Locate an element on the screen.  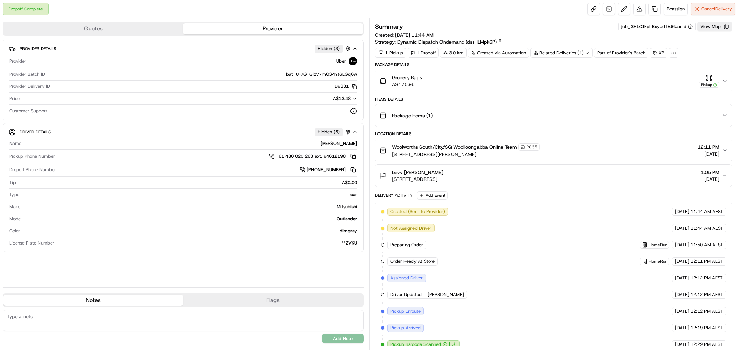
div: A$0.00 is located at coordinates (188, 183).